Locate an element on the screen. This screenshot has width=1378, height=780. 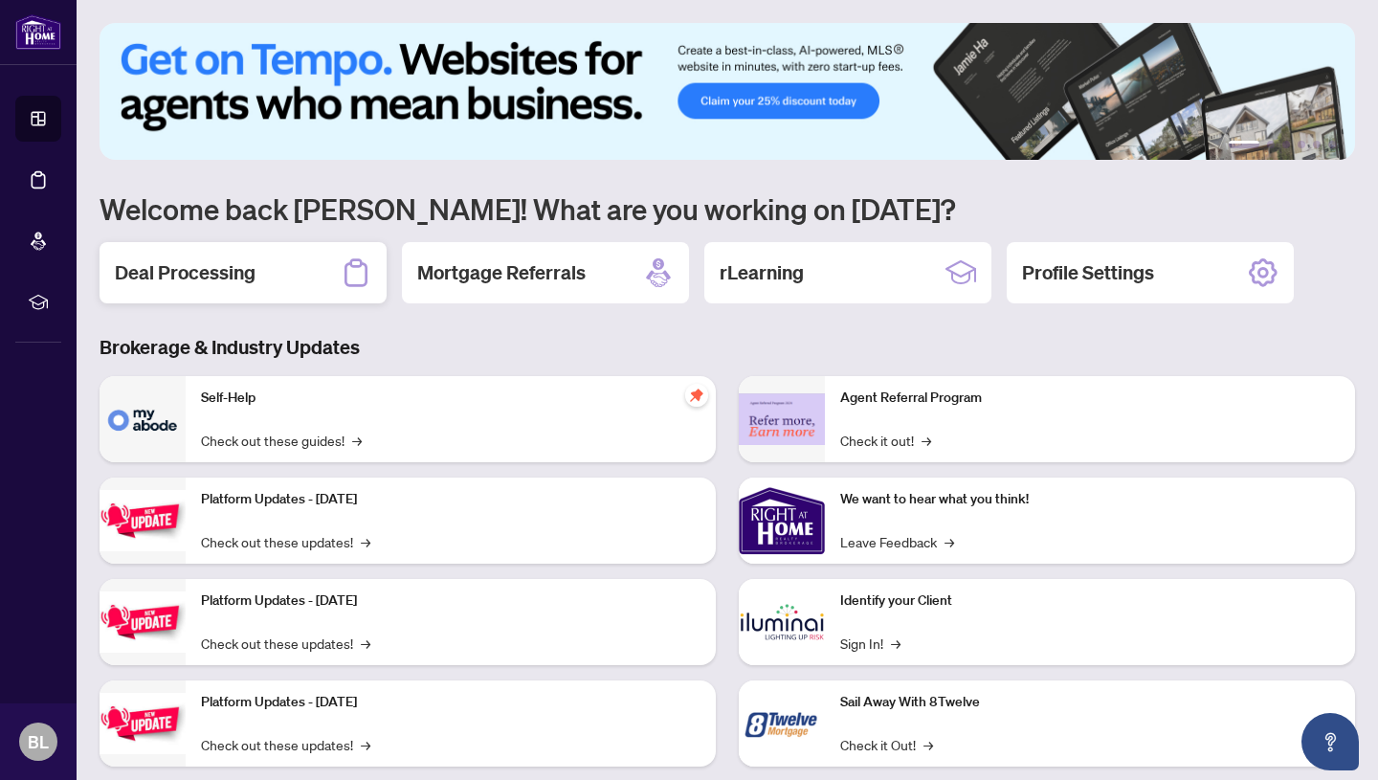
h2: Deal Processing is located at coordinates (185, 273).